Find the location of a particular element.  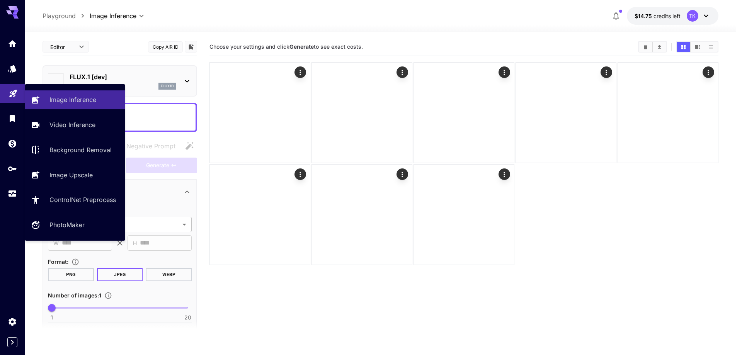

div: $14.7522 is located at coordinates (658, 16).